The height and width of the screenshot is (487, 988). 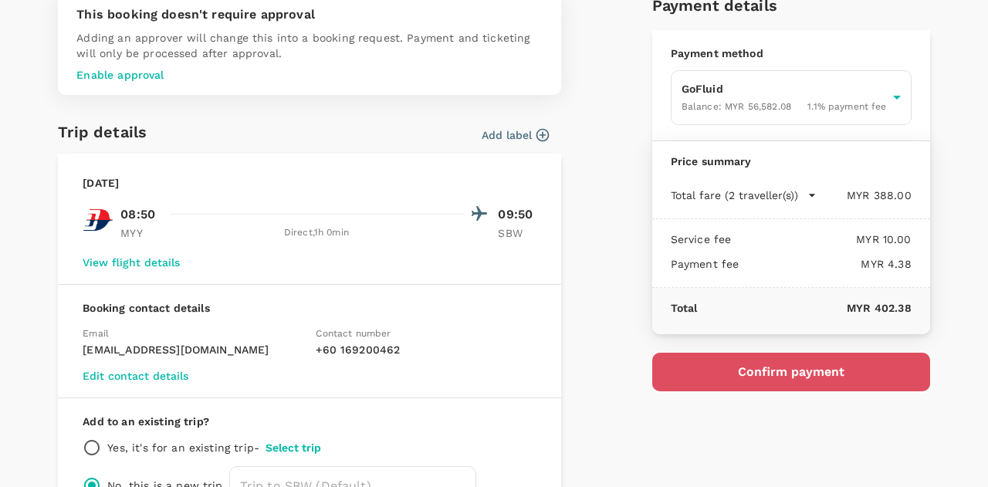 I want to click on span: Contact number, so click(x=353, y=334).